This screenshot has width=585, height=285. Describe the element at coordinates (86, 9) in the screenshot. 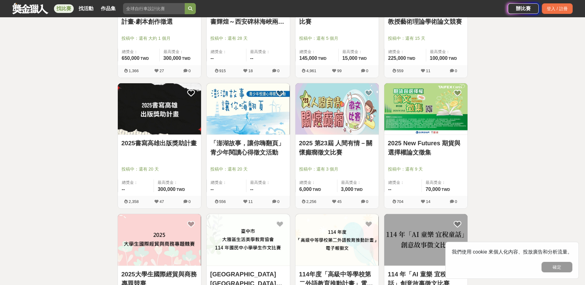

I see `a: 找活動` at that location.